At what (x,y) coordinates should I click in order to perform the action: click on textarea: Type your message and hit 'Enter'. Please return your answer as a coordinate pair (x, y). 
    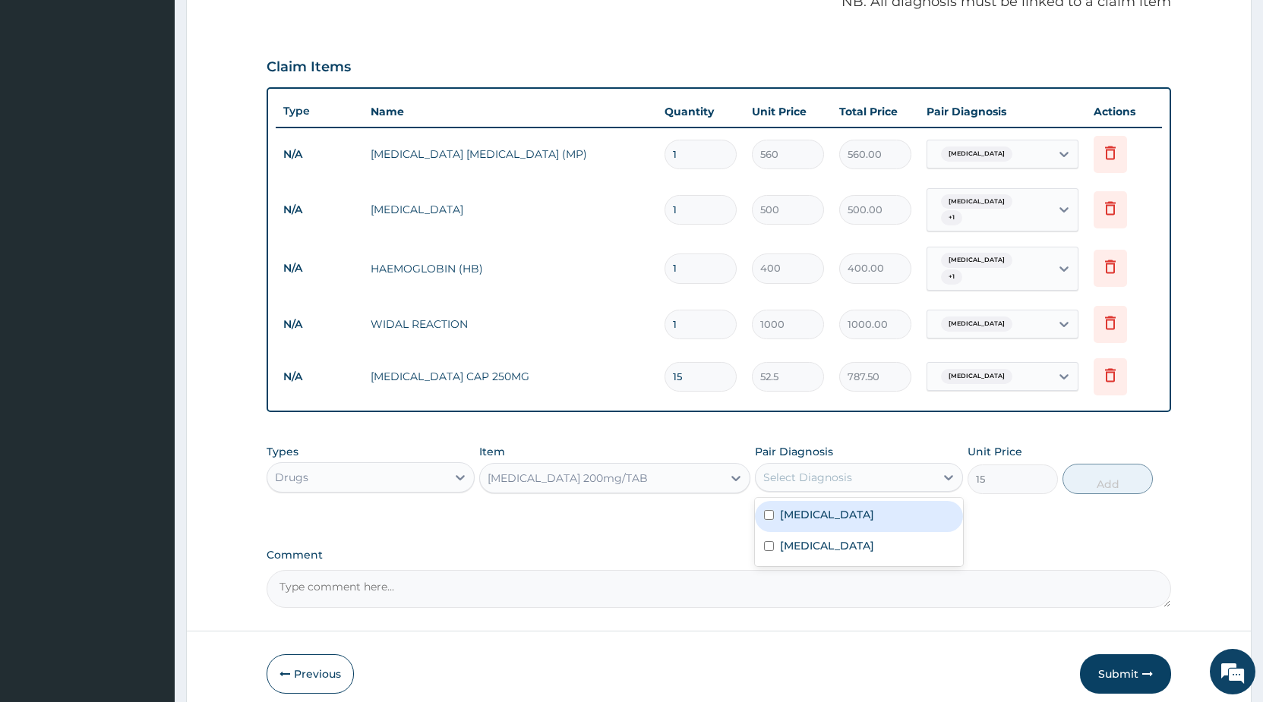
    Looking at the image, I should click on (148, 441).